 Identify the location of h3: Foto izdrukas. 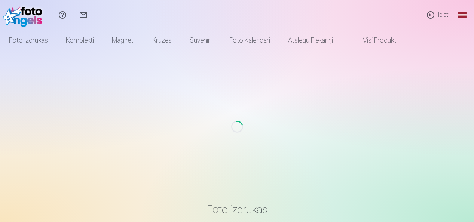
(237, 210).